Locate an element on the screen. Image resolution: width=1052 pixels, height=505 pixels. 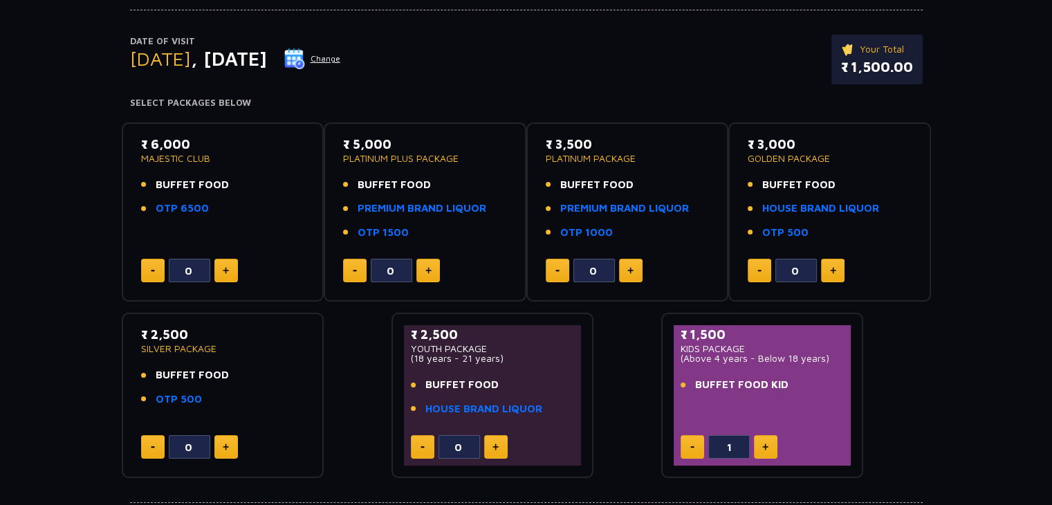
p: ₹ 3,000 is located at coordinates (829, 144).